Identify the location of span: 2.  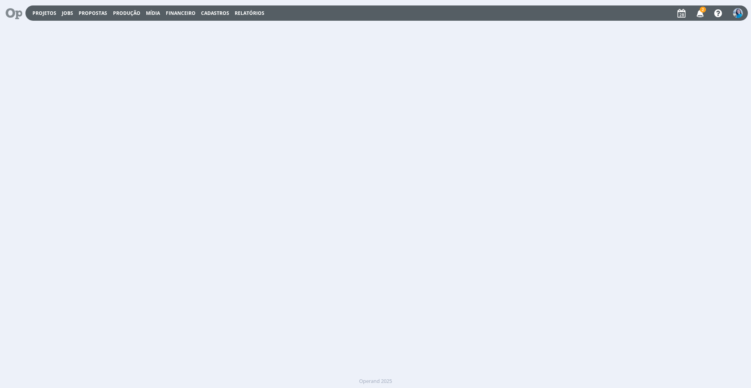
(703, 9).